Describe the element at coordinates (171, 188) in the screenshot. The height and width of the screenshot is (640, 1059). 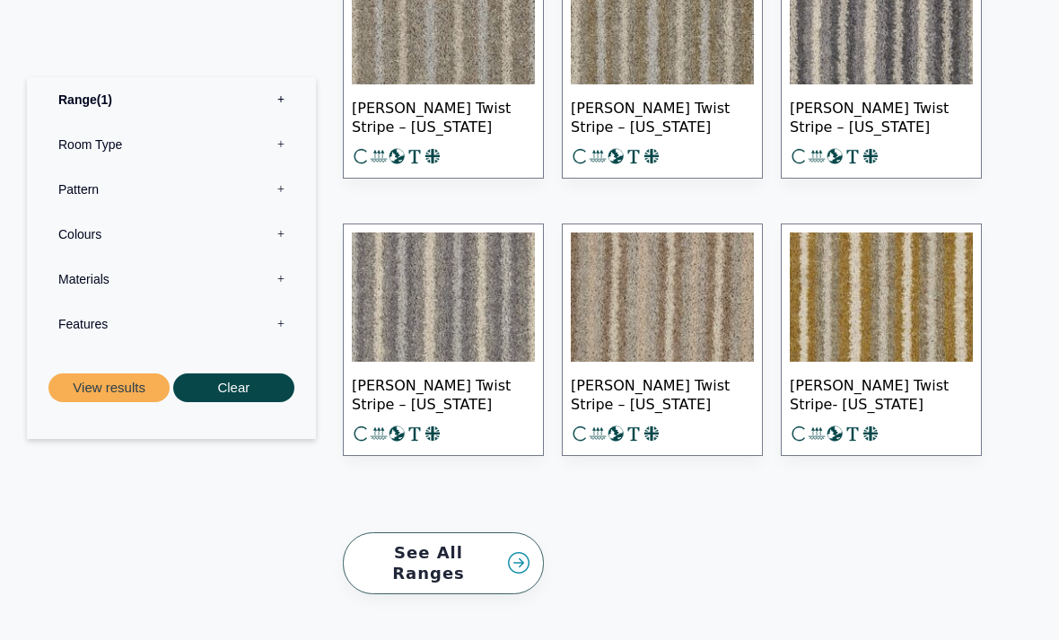
I see `label: Pattern` at that location.